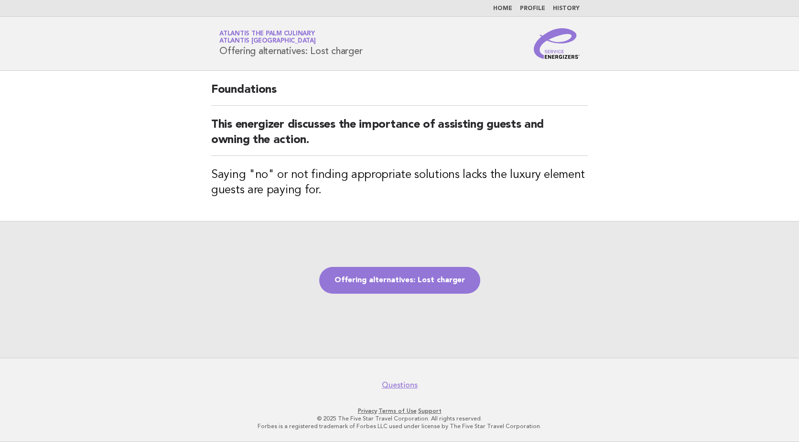 This screenshot has width=799, height=442. I want to click on a: Home, so click(503, 9).